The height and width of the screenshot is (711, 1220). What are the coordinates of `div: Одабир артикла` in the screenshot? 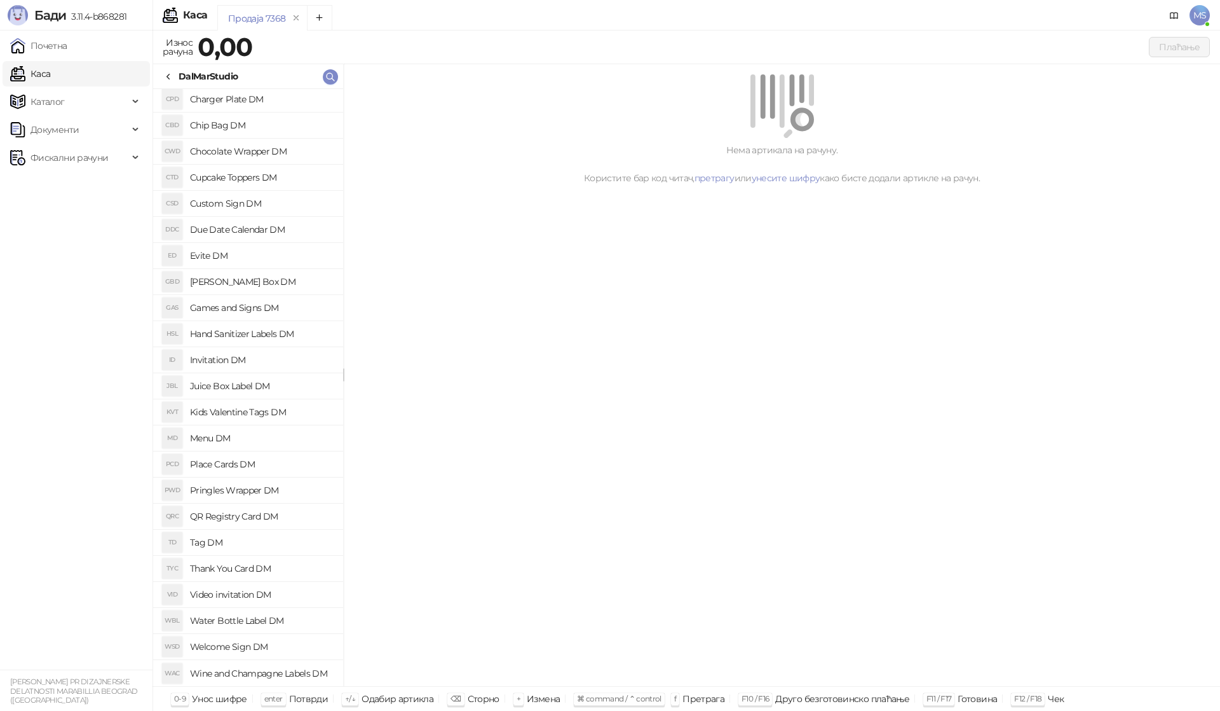 It's located at (397, 698).